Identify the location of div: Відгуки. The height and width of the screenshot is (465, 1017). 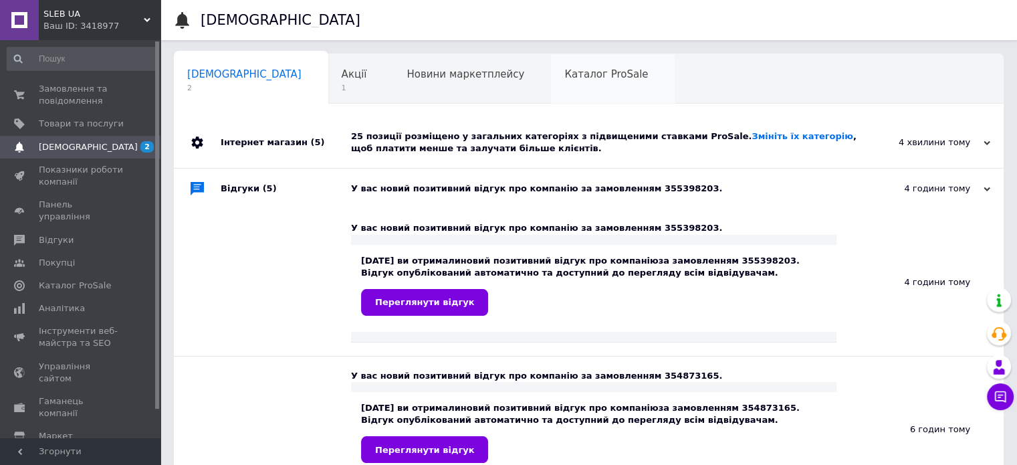
(285, 188).